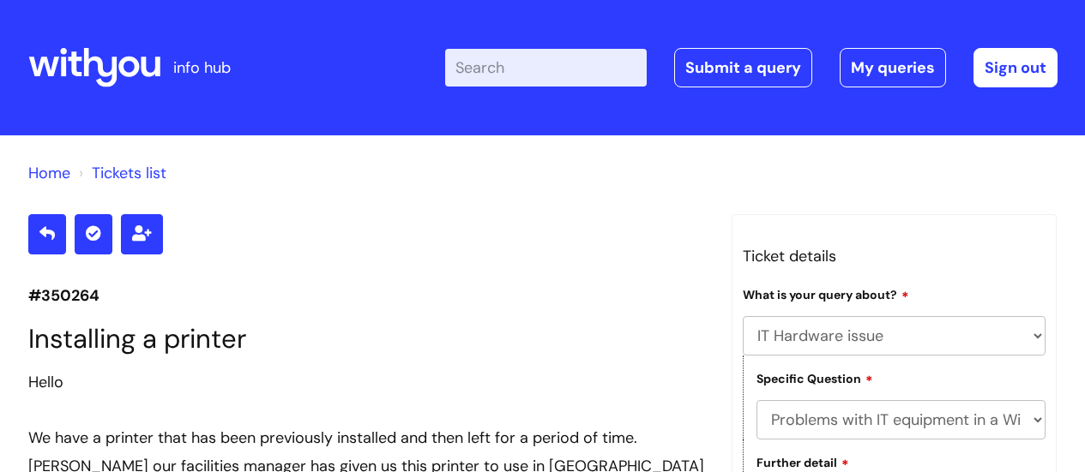 The width and height of the screenshot is (1085, 472). What do you see at coordinates (201, 68) in the screenshot?
I see `p: info hub` at bounding box center [201, 68].